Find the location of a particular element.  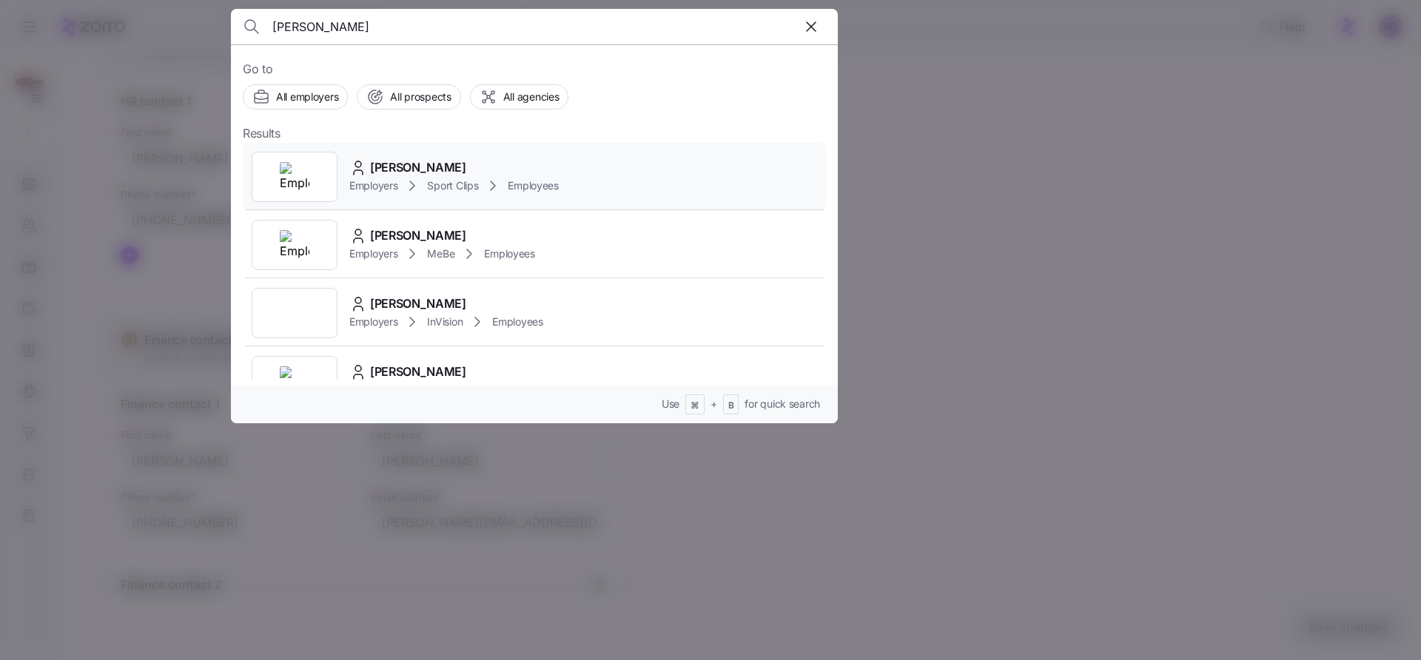

span: Go to is located at coordinates (534, 69).